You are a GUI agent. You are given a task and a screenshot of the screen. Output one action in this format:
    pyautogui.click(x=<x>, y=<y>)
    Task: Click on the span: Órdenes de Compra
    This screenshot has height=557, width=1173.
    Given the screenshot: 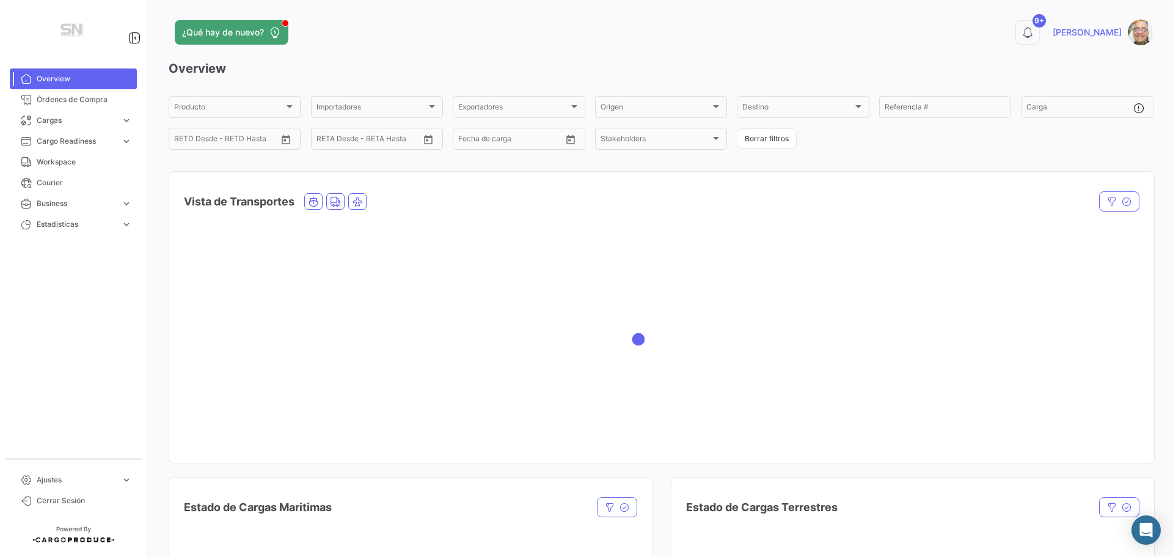 What is the action you would take?
    pyautogui.click(x=84, y=100)
    